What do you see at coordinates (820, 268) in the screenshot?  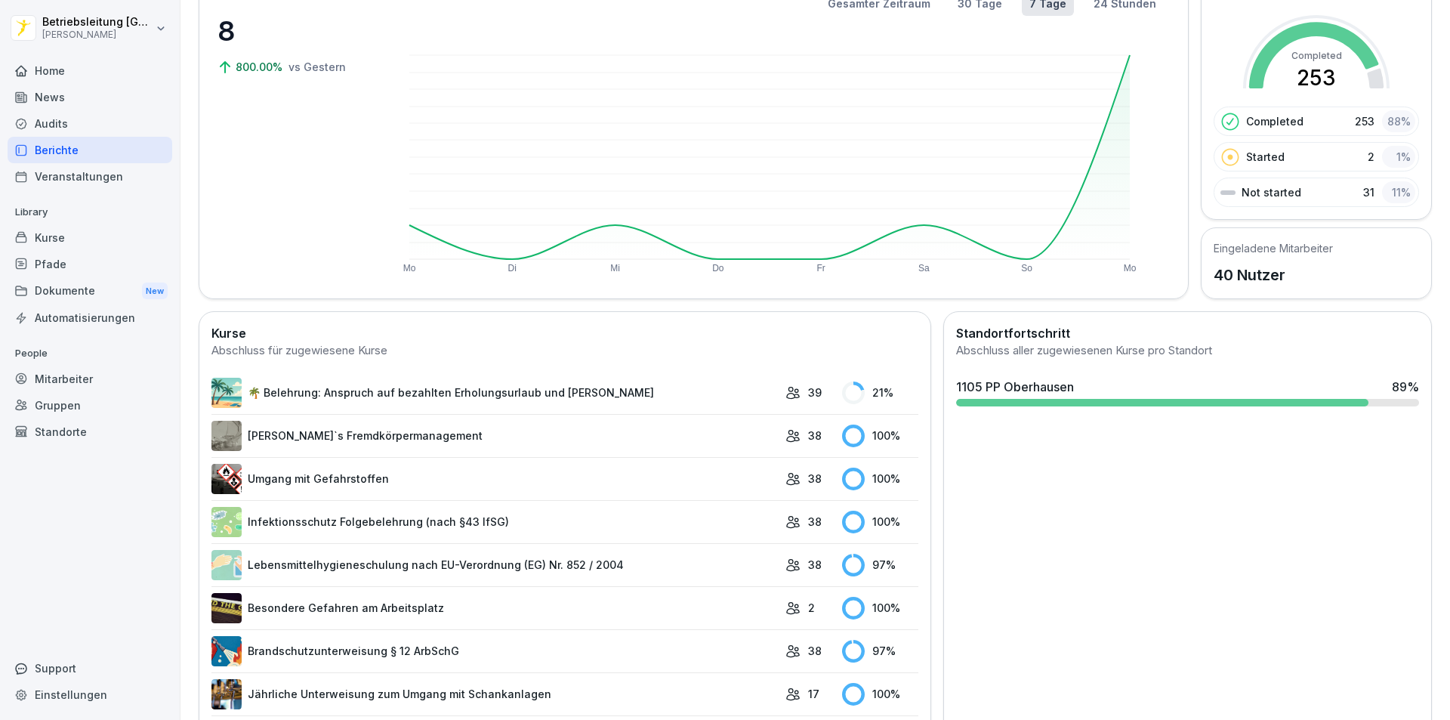 I see `text: Fr` at bounding box center [820, 268].